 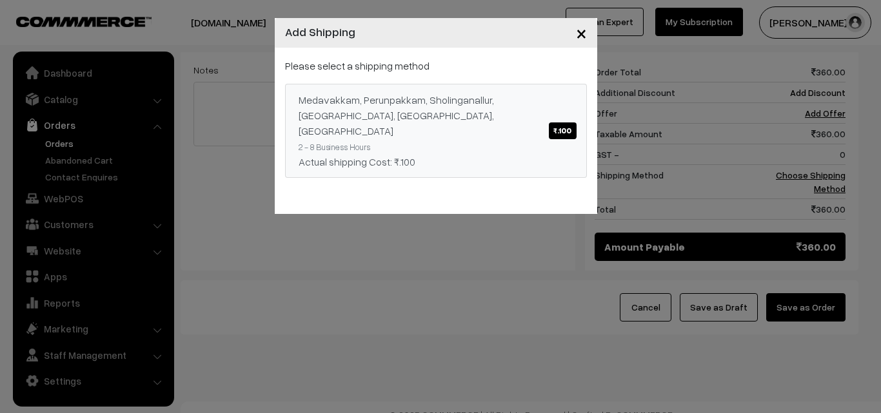 What do you see at coordinates (436, 66) in the screenshot?
I see `p: Please select a shipping method` at bounding box center [436, 66].